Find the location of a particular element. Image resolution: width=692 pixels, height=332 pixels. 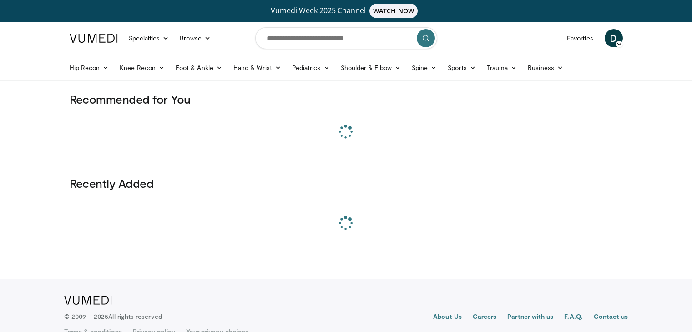

a: Foot & Ankle is located at coordinates (199, 68).